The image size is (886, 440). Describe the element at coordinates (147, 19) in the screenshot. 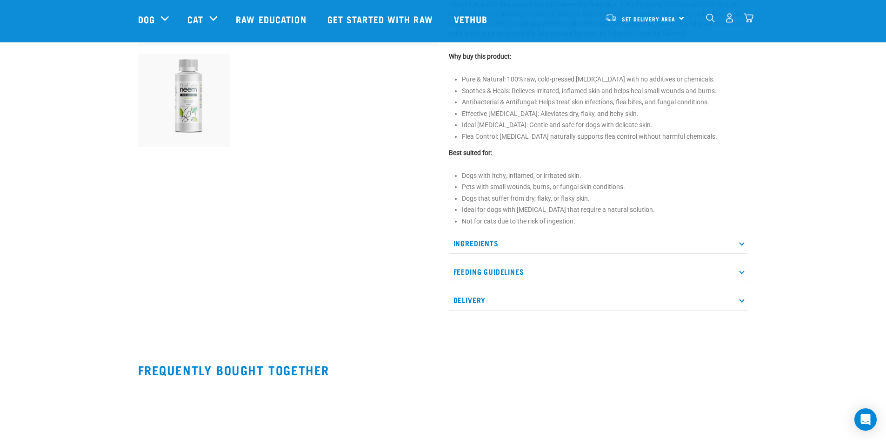

I see `a: Dog` at that location.